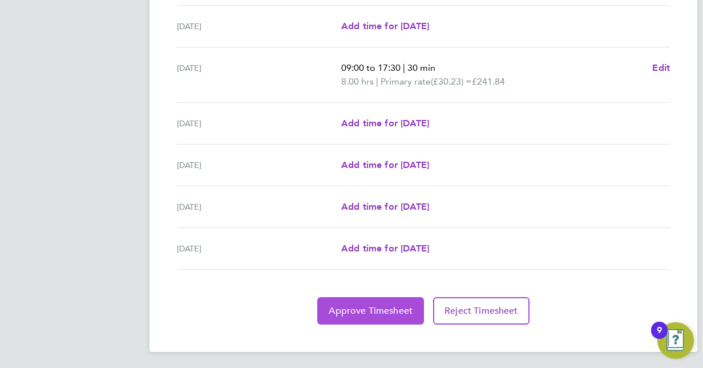 The width and height of the screenshot is (703, 368). What do you see at coordinates (421, 67) in the screenshot?
I see `span: 30 min` at bounding box center [421, 67].